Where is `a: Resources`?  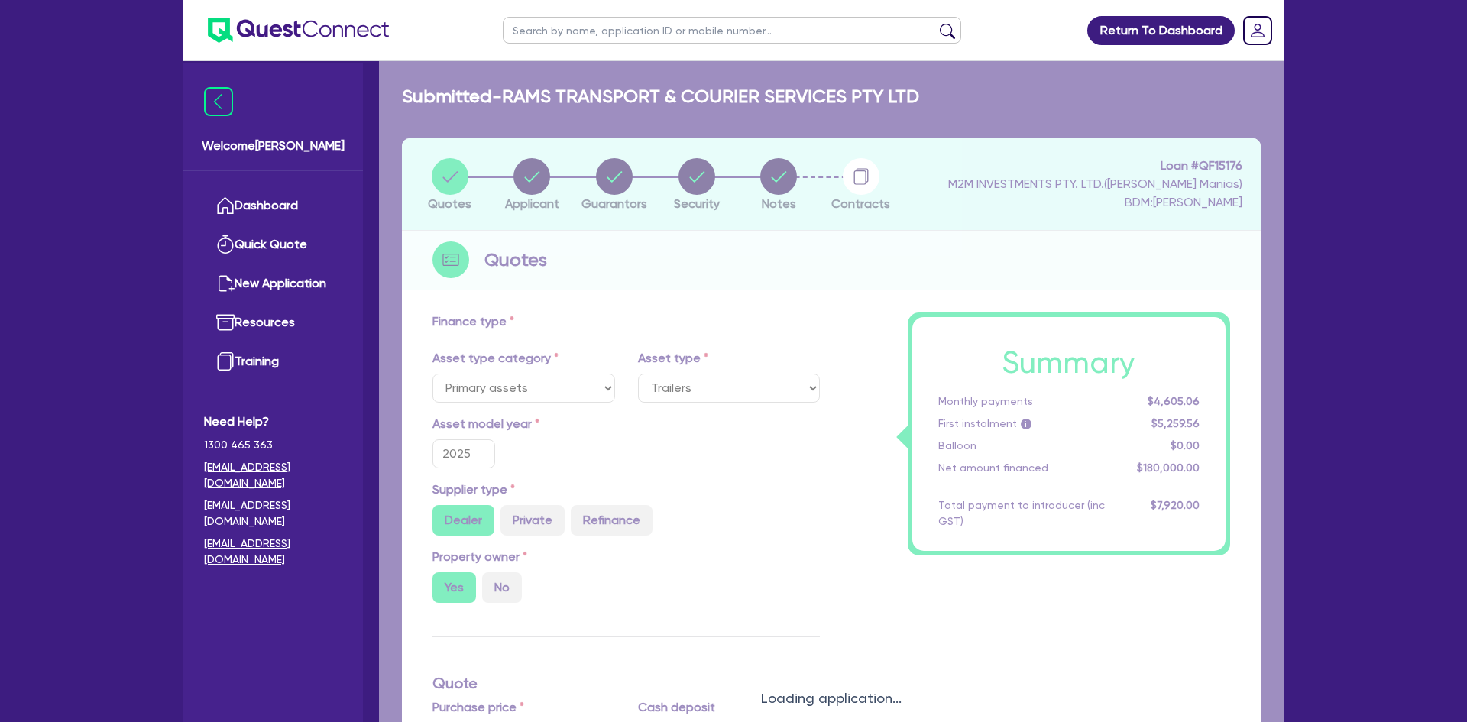 a: Resources is located at coordinates (273, 323).